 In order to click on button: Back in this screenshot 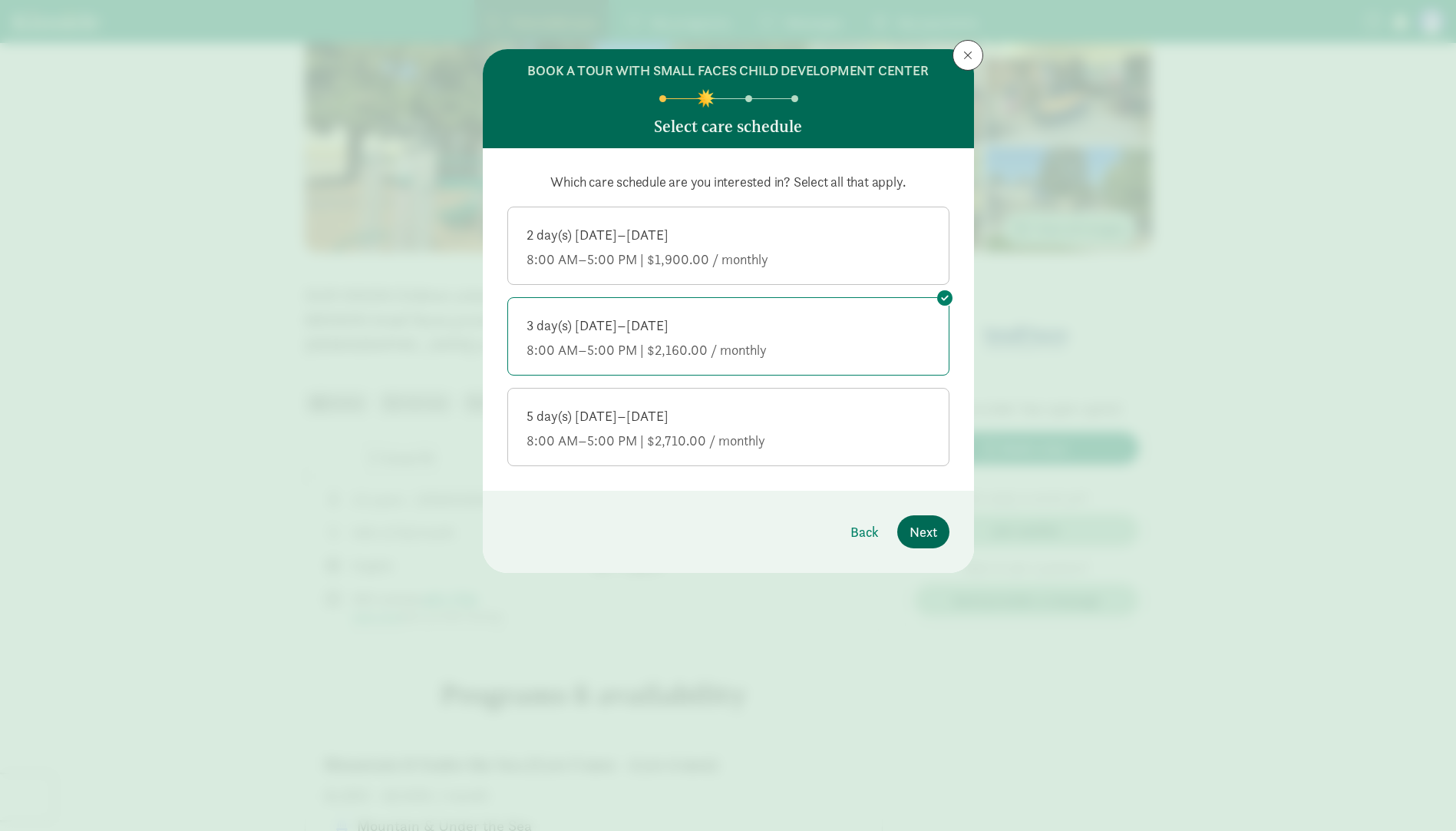, I will do `click(865, 531)`.